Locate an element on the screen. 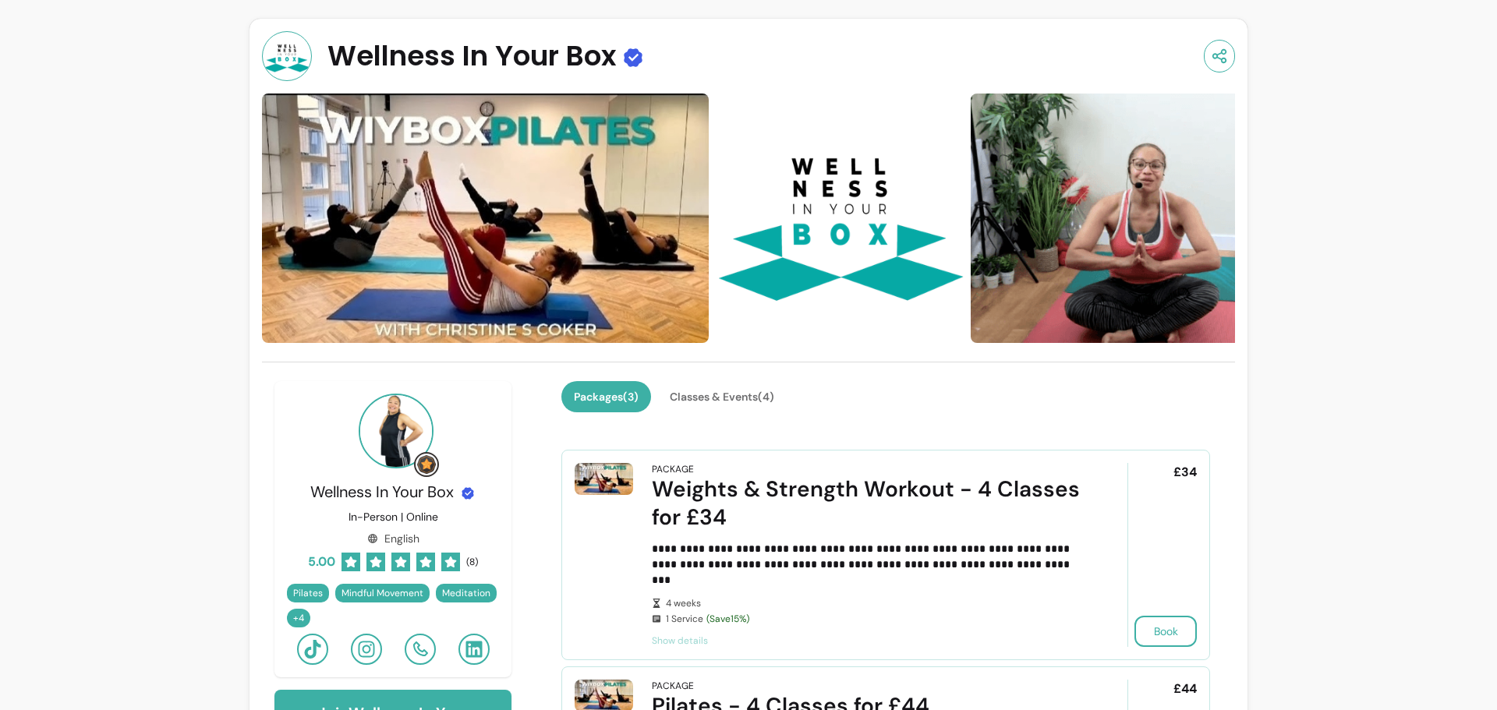 Image resolution: width=1497 pixels, height=710 pixels. img: Weights & Strength Workout - 4 Classes for £34 is located at coordinates (604, 479).